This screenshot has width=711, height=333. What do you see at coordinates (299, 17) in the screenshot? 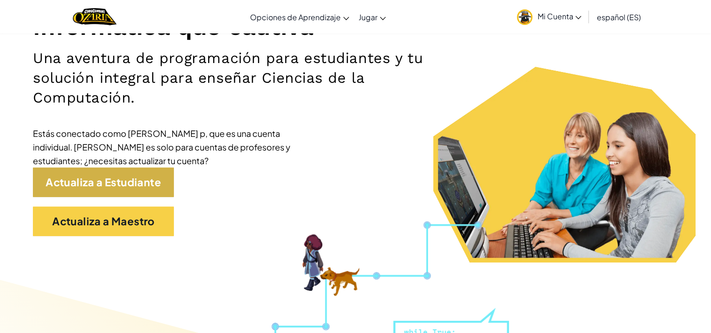
I see `a: Opciones de Aprendizaje` at bounding box center [299, 17].